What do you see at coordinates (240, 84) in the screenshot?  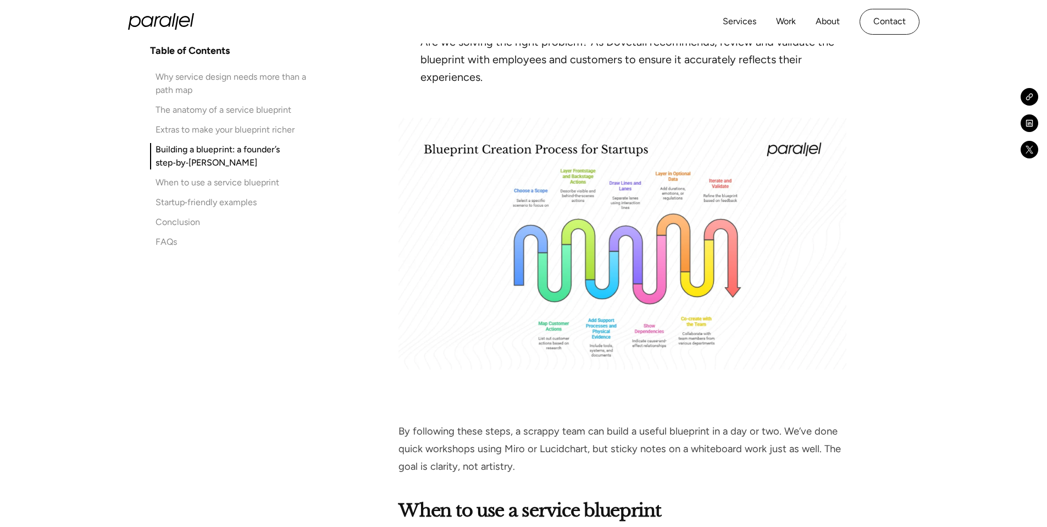 I see `div: Why service design needs more than a path map` at bounding box center [240, 84].